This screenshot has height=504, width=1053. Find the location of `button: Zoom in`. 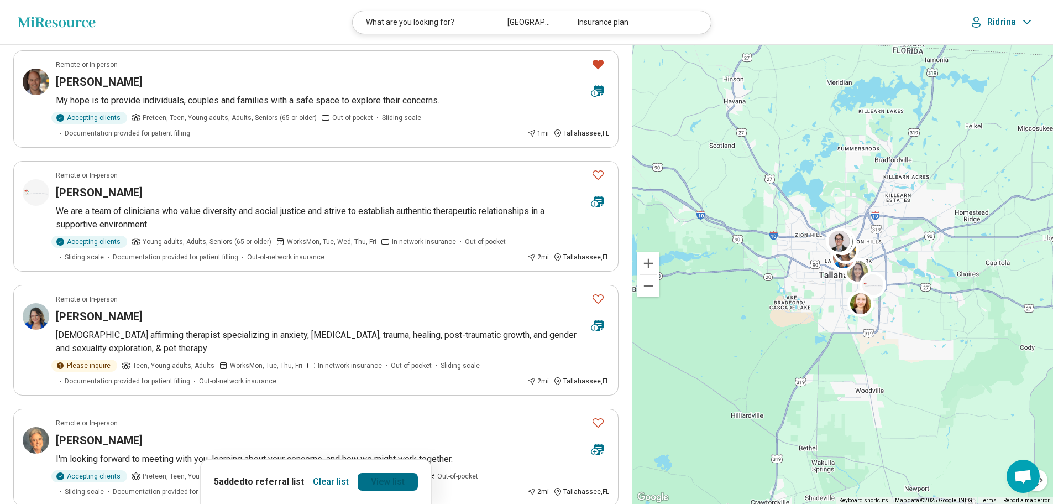

button: Zoom in is located at coordinates (648, 263).